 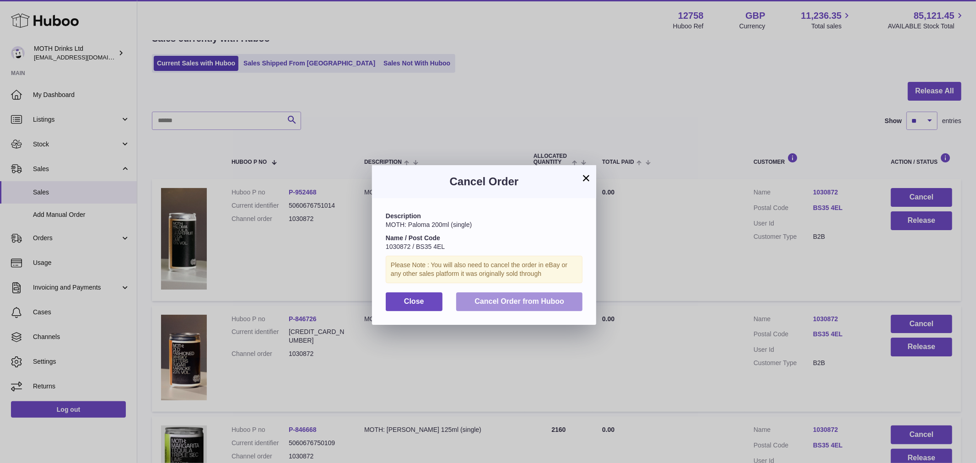 I want to click on span: Cancel Order from Huboo, so click(x=519, y=301).